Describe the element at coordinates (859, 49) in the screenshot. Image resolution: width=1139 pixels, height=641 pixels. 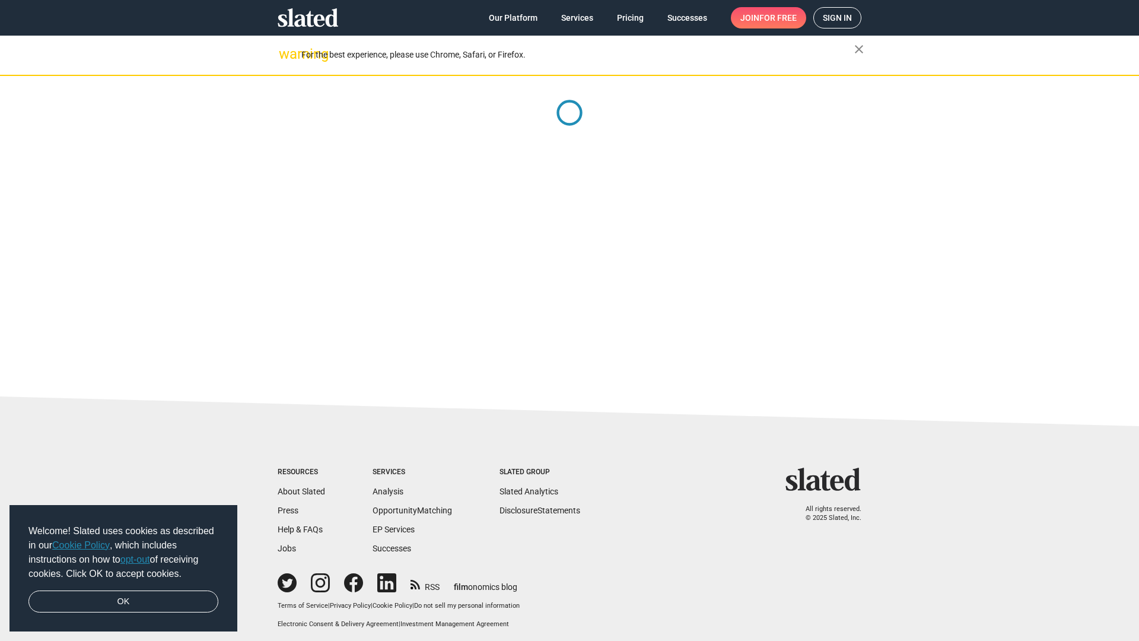
I see `mat-icon: close` at that location.